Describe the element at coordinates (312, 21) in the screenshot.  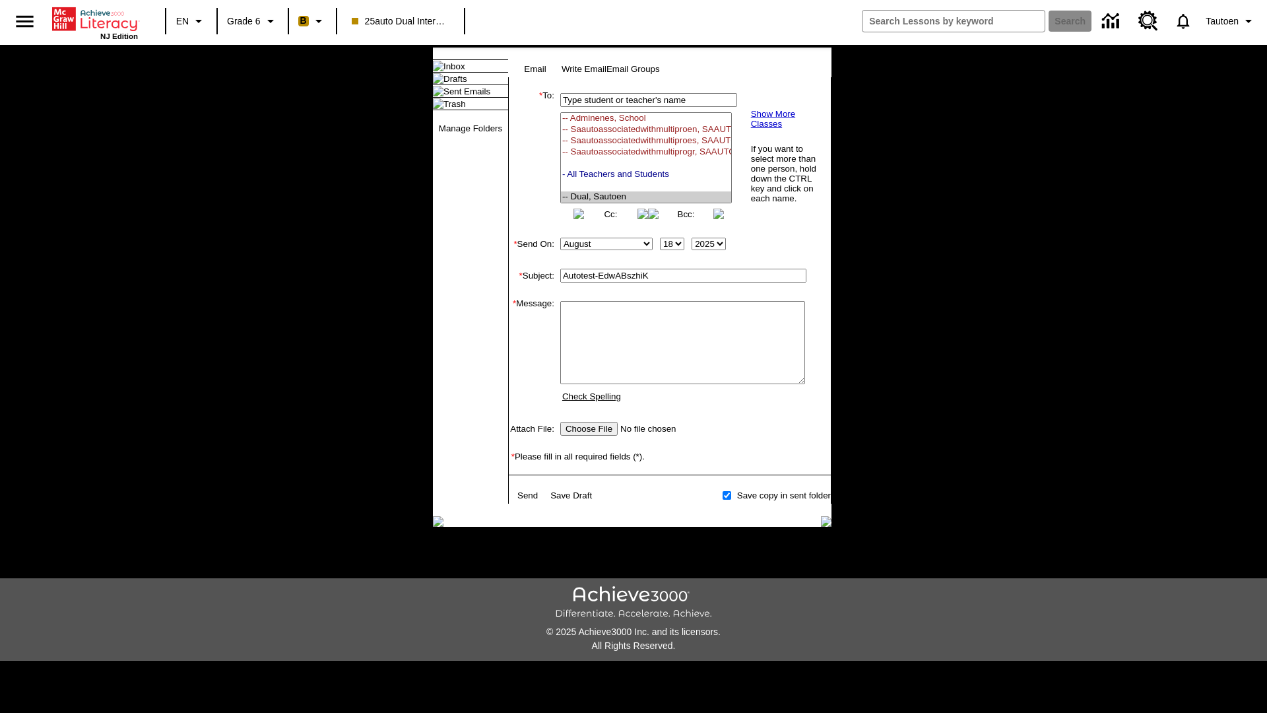
I see `button: Boost Class color is peach. Change class color` at that location.